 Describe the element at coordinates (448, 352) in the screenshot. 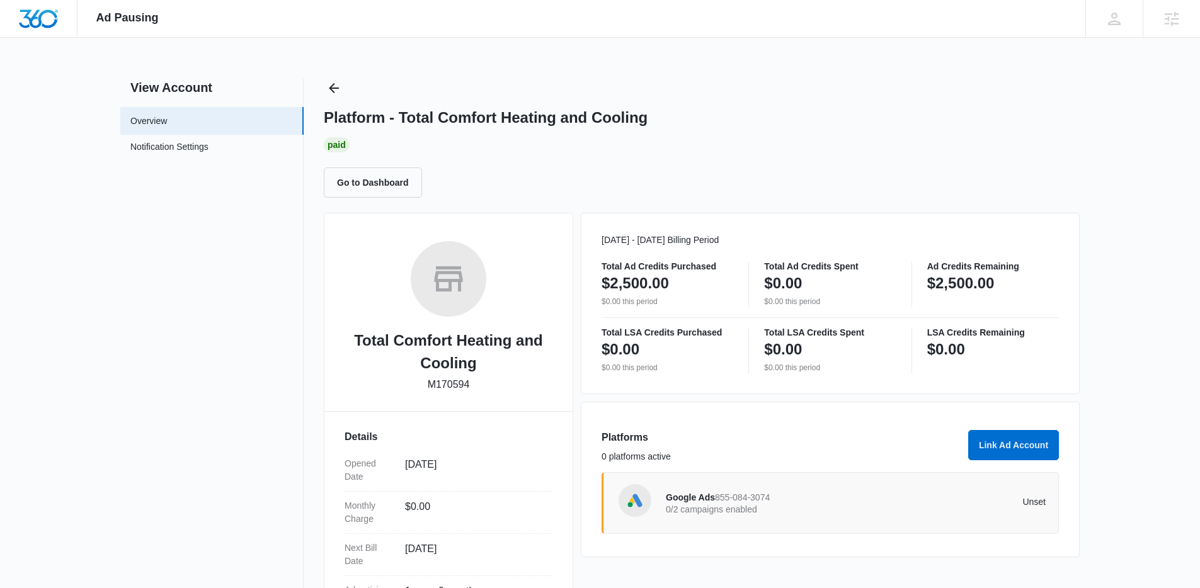

I see `h2: Total Comfort Heating and Cooling` at that location.